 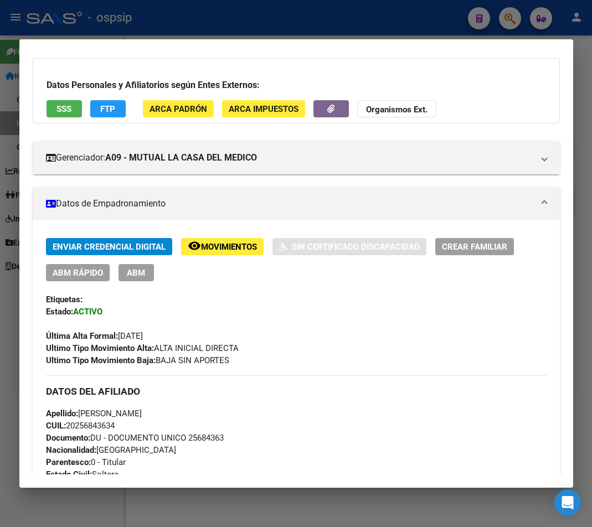 I want to click on button: SSS, so click(x=64, y=109).